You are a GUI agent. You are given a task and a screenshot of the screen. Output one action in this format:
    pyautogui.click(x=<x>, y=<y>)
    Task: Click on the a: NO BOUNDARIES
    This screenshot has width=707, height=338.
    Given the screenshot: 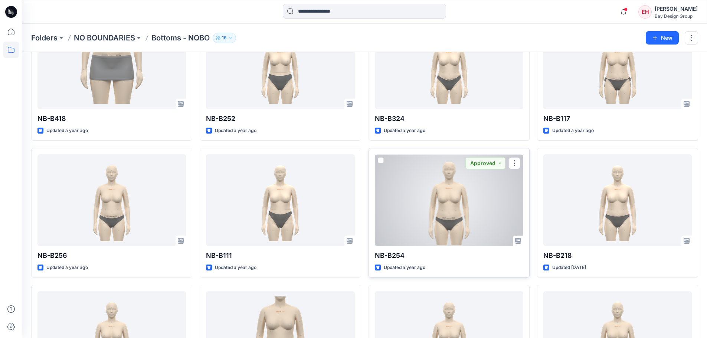 What is the action you would take?
    pyautogui.click(x=104, y=38)
    